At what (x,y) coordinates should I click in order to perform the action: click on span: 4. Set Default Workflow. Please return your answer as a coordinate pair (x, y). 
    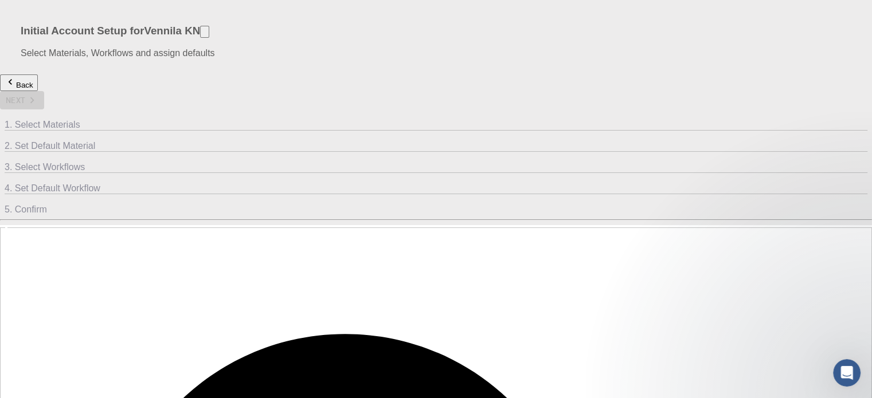
    Looking at the image, I should click on (52, 188).